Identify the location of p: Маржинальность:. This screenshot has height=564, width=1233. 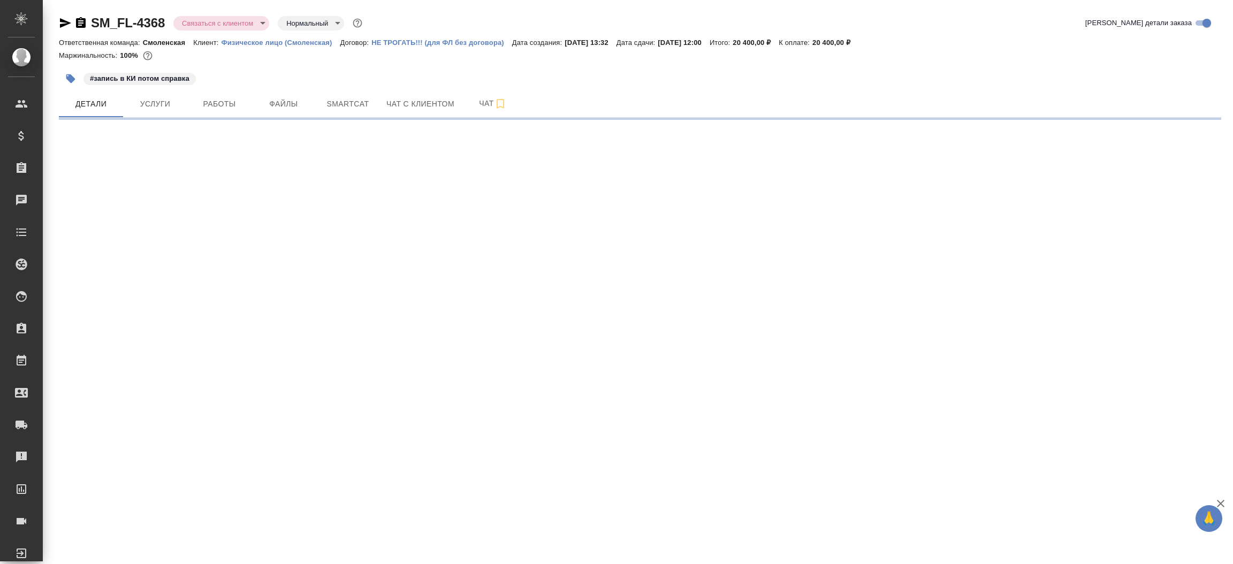
(89, 55).